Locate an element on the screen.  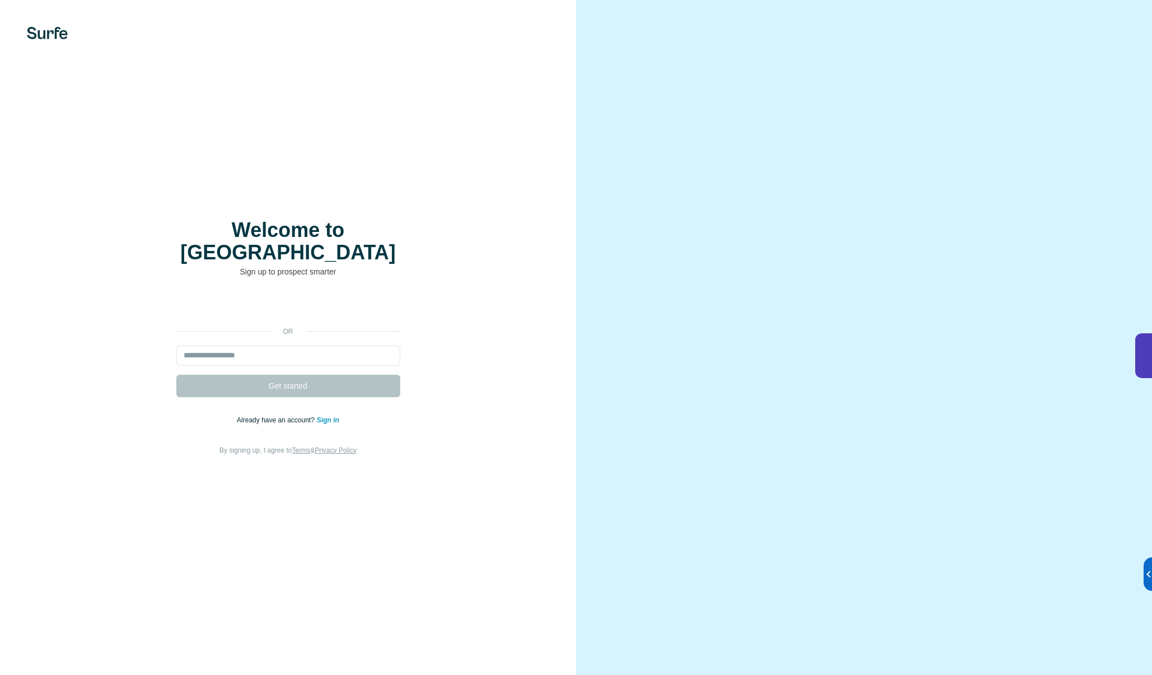
img: Surfe's logo is located at coordinates (47, 33).